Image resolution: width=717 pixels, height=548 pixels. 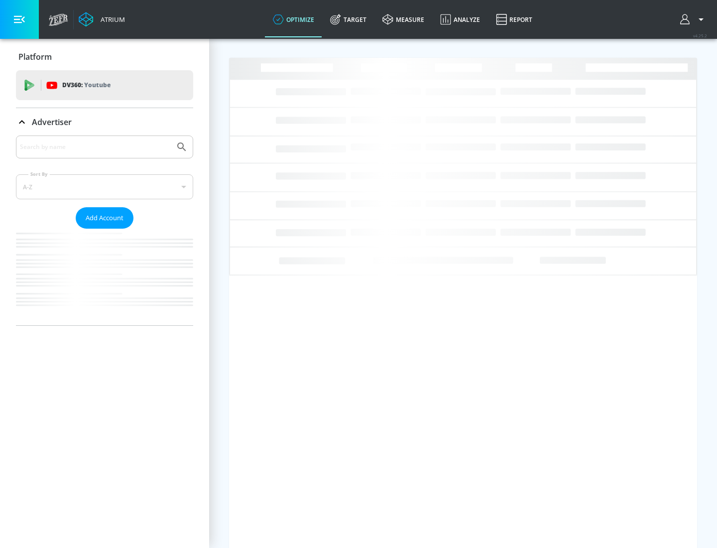 I want to click on p: Platform, so click(x=35, y=57).